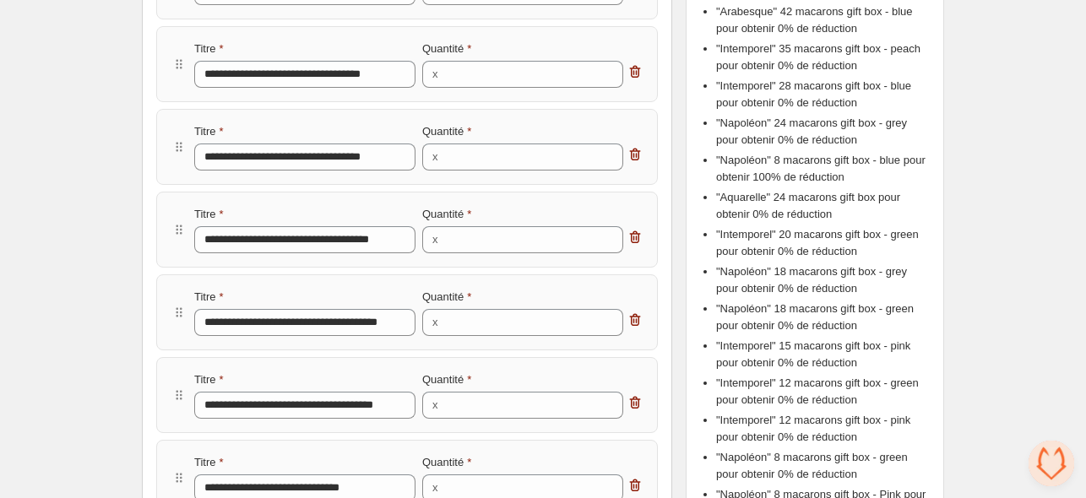 This screenshot has width=1086, height=498. What do you see at coordinates (824, 243) in the screenshot?
I see `li: "Intemporel" 20 macarons gift box - green pour obtenir 0% de réduction` at bounding box center [824, 243].